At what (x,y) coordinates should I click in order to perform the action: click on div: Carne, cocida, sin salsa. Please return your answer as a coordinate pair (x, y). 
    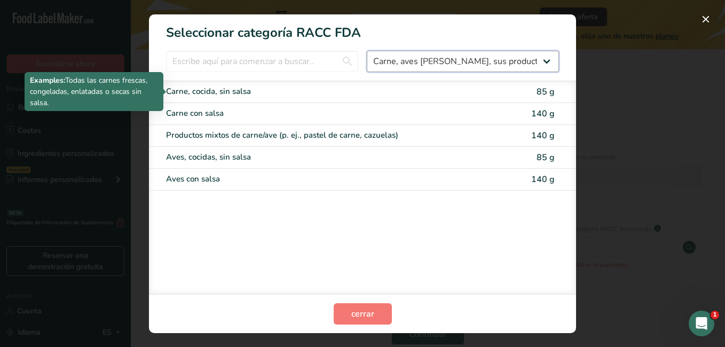
    Looking at the image, I should click on (318, 91).